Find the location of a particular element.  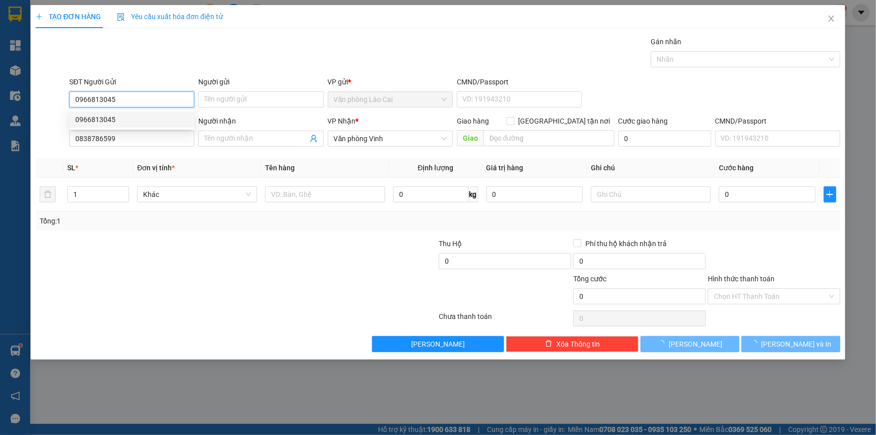

input: Dọc đường is located at coordinates (549, 138).